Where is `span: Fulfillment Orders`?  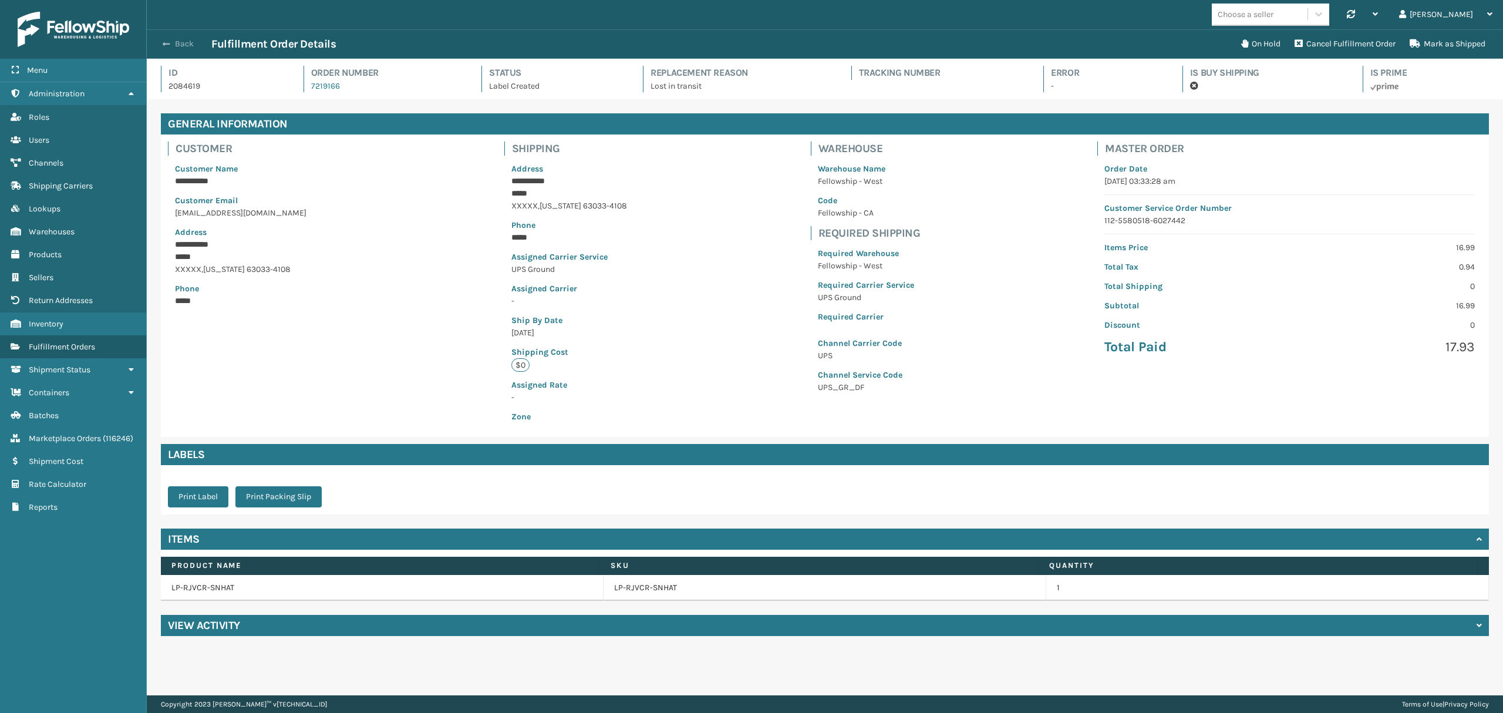 span: Fulfillment Orders is located at coordinates (62, 346).